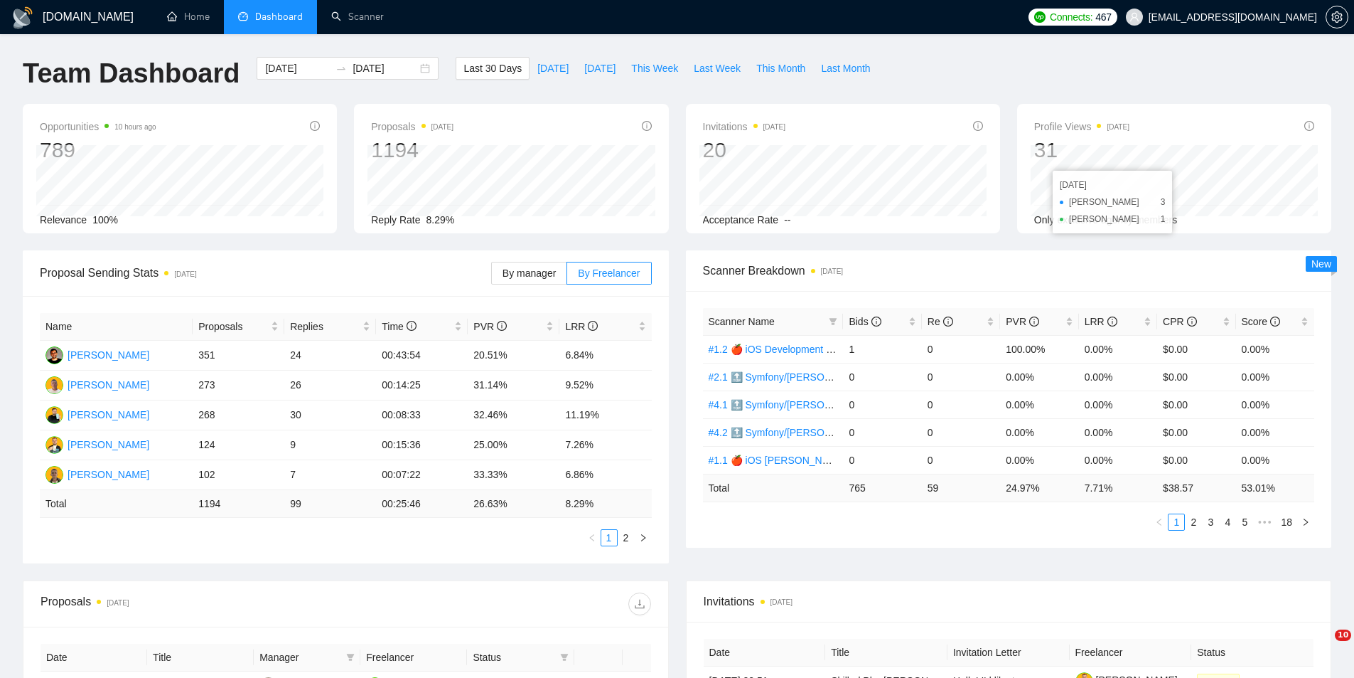  I want to click on span: right, so click(643, 537).